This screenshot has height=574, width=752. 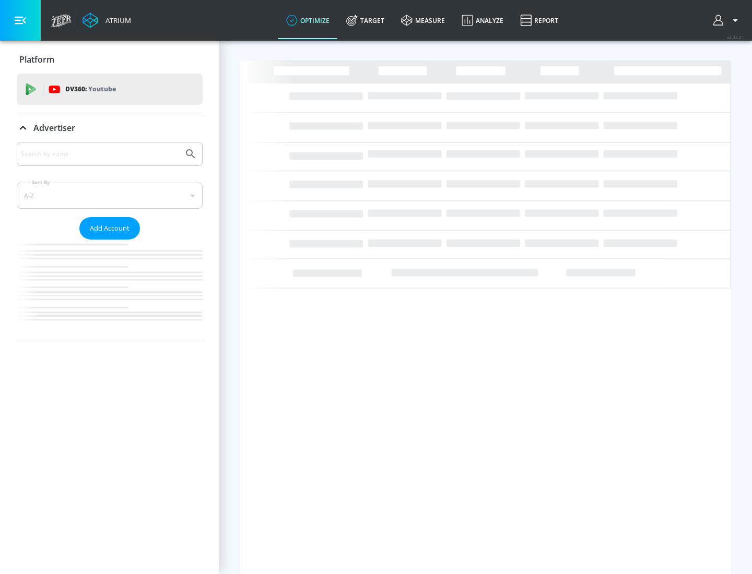 What do you see at coordinates (110, 60) in the screenshot?
I see `div: Platform` at bounding box center [110, 60].